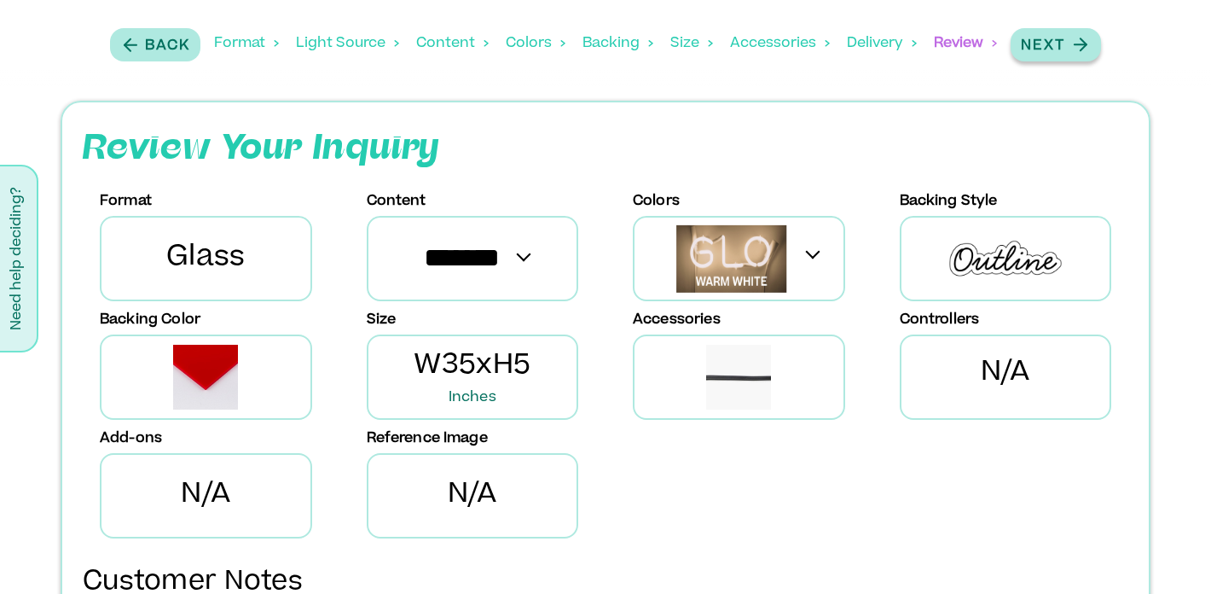  I want to click on div: Chat Widget, so click(1169, 553).